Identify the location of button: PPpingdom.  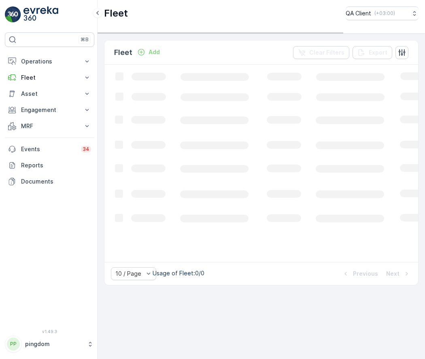
(49, 344).